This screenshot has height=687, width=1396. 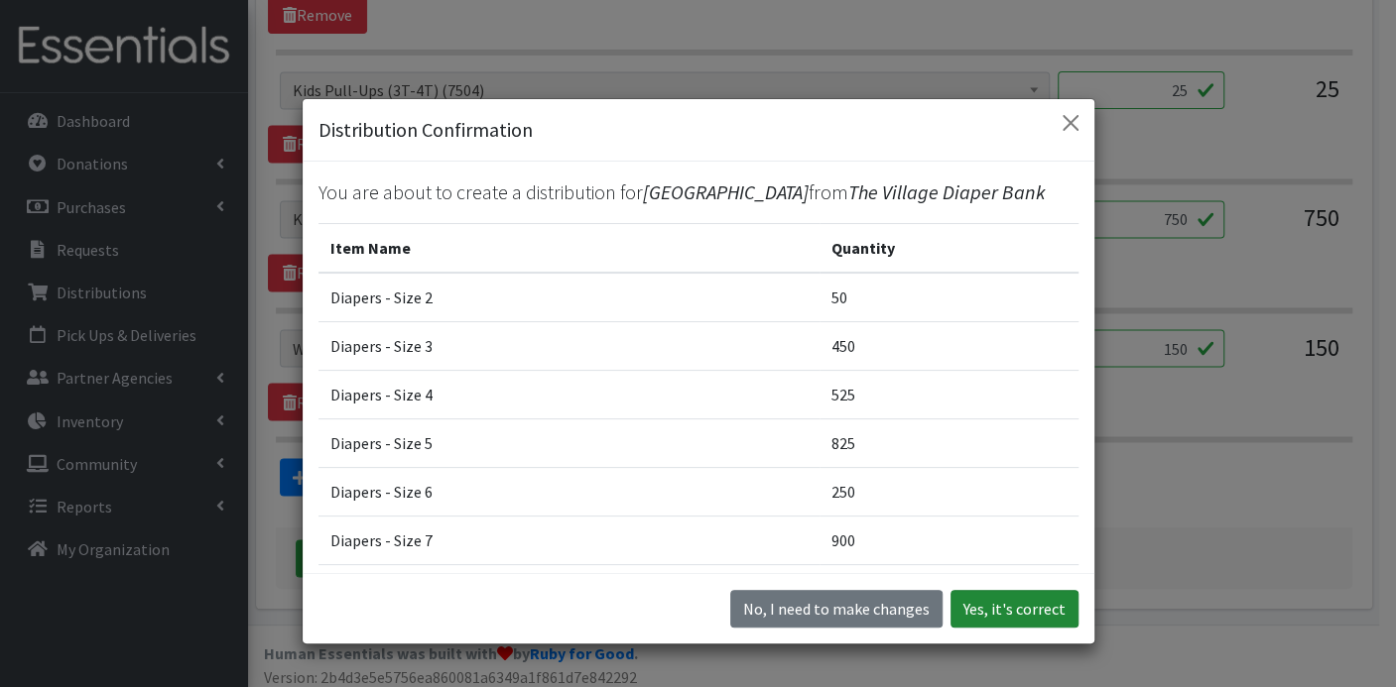 I want to click on td: Diapers - Size 7, so click(x=569, y=540).